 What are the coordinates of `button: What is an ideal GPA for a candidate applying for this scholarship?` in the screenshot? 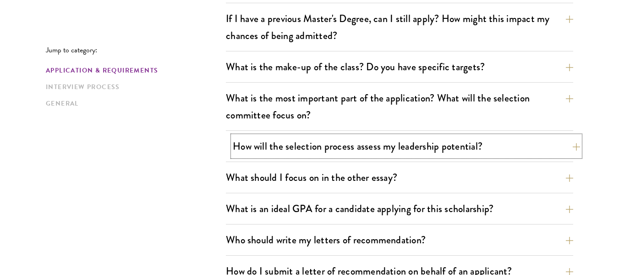 It's located at (400, 208).